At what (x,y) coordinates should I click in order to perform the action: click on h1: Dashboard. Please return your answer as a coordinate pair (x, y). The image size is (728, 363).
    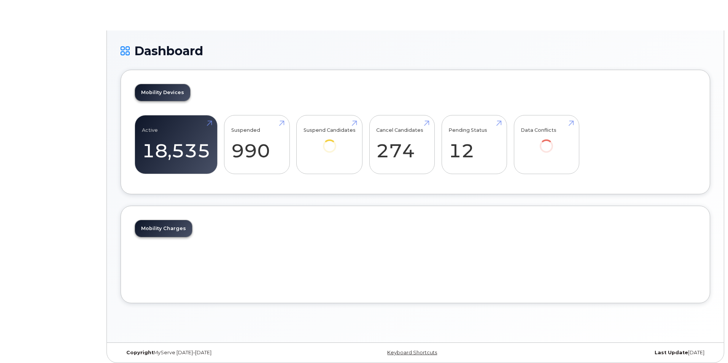
    Looking at the image, I should click on (415, 51).